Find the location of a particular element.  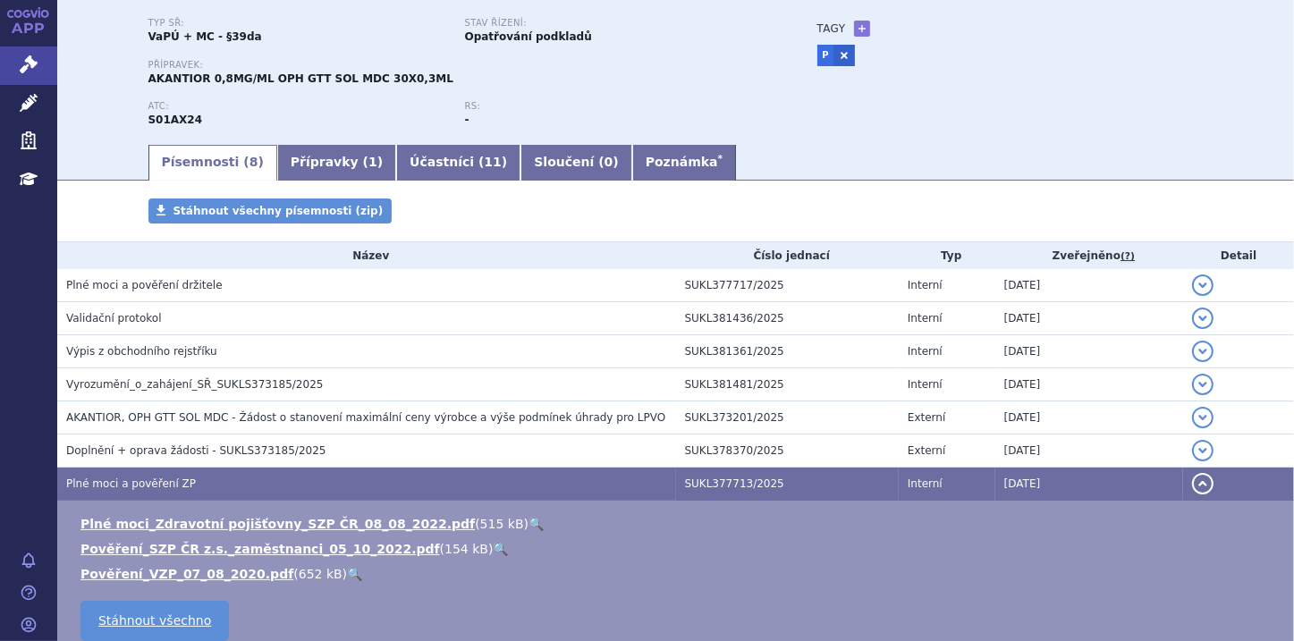

a: Plné moci_Zdravotní pojišťovny_SZP ČR_08_08_2022.pdf is located at coordinates (277, 524).